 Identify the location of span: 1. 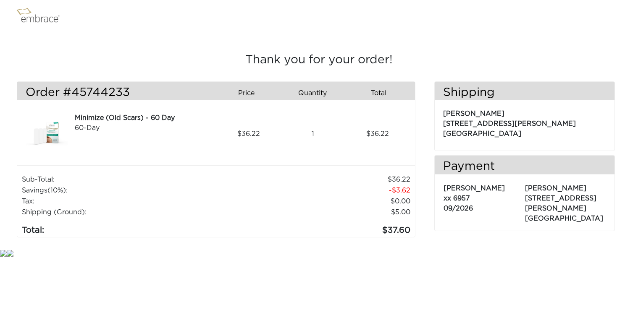
(313, 134).